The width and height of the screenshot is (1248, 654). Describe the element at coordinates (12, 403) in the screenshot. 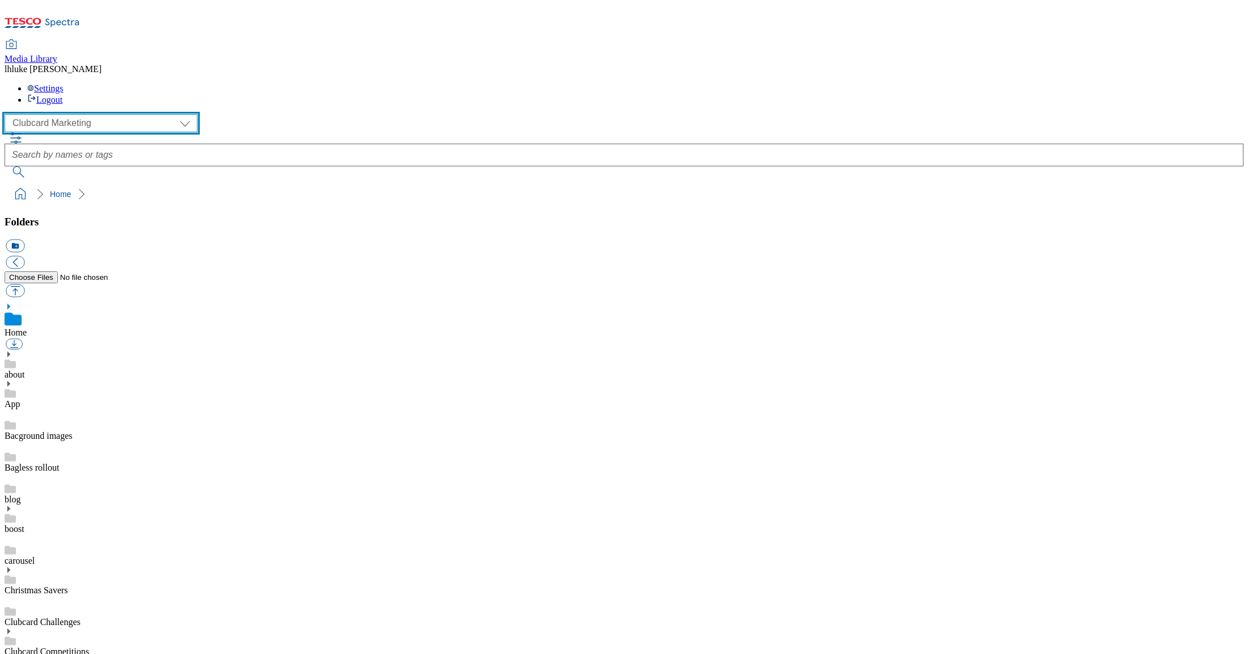

I see `a: App` at that location.